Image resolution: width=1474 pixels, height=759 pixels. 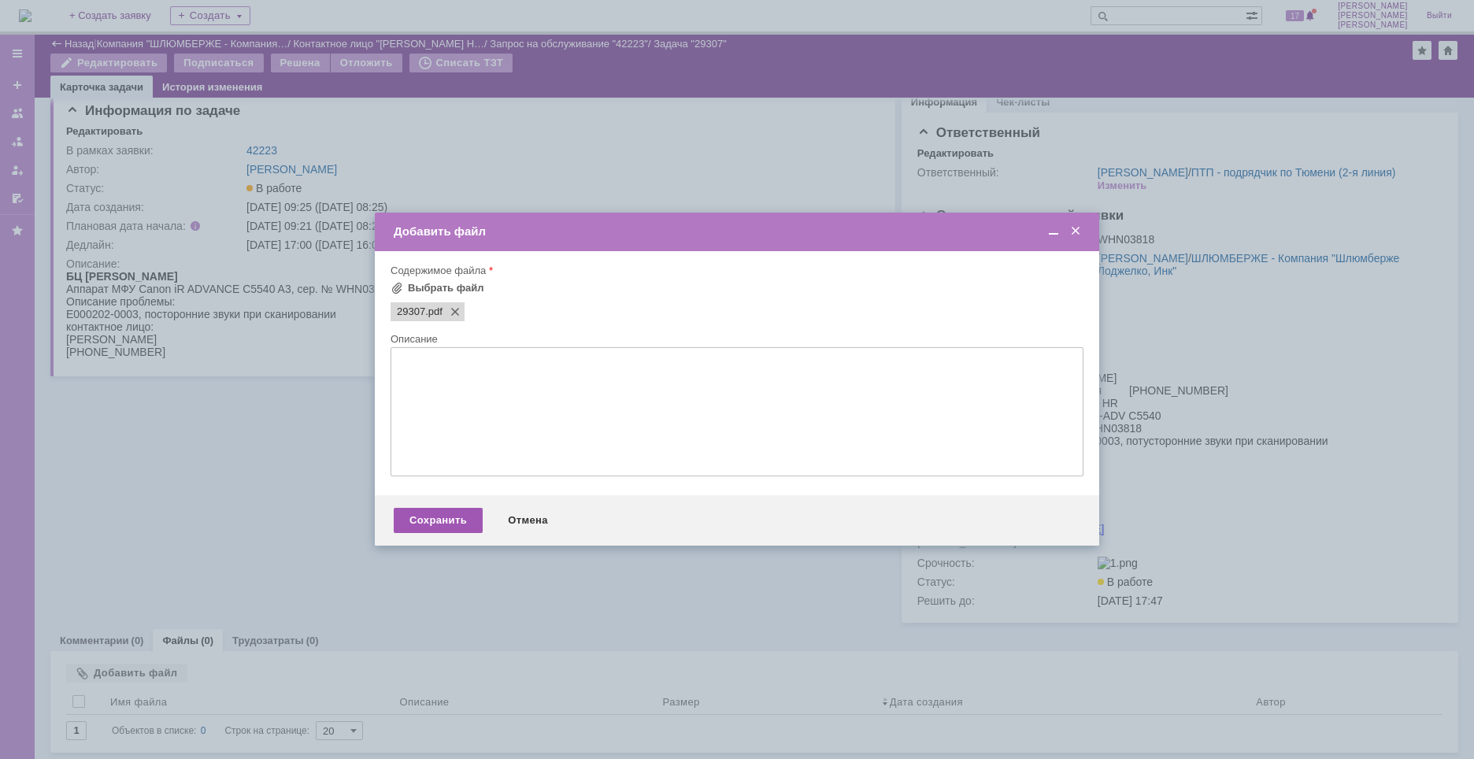 What do you see at coordinates (736, 339) in the screenshot?
I see `div: Описание` at bounding box center [736, 339].